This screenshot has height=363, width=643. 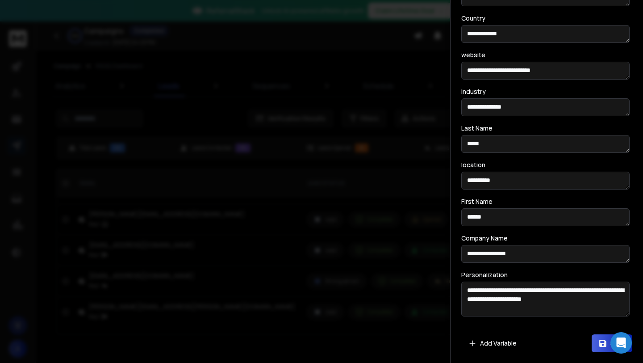 I want to click on label: location, so click(x=473, y=165).